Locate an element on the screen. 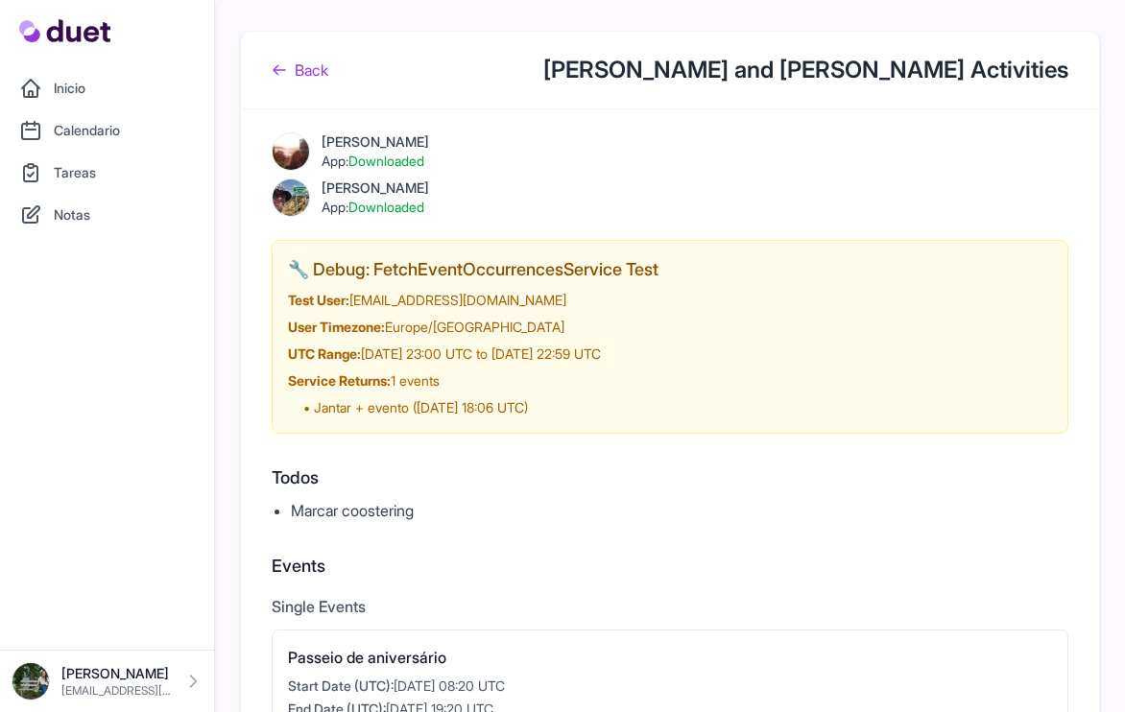 This screenshot has width=1125, height=712. strong: Service Returns: is located at coordinates (339, 380).